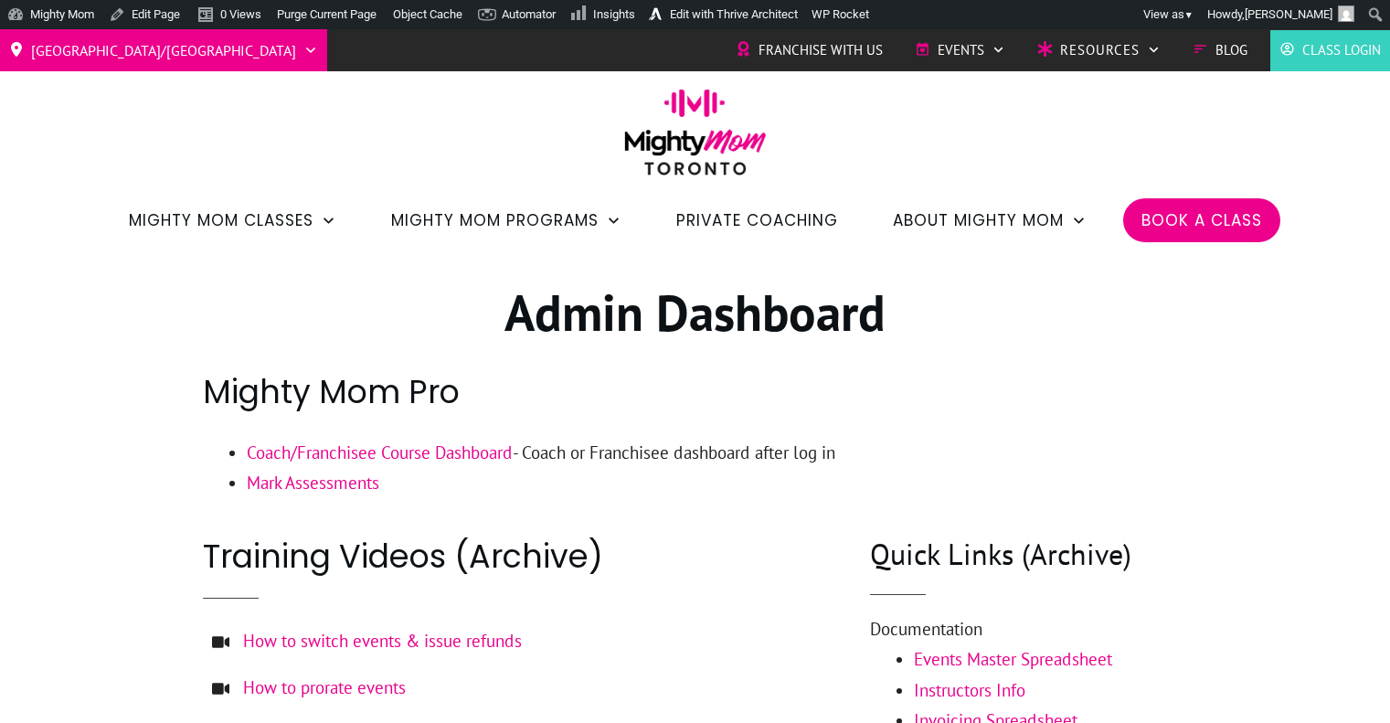 The image size is (1390, 723). What do you see at coordinates (809, 50) in the screenshot?
I see `a: Franchise with Us` at bounding box center [809, 50].